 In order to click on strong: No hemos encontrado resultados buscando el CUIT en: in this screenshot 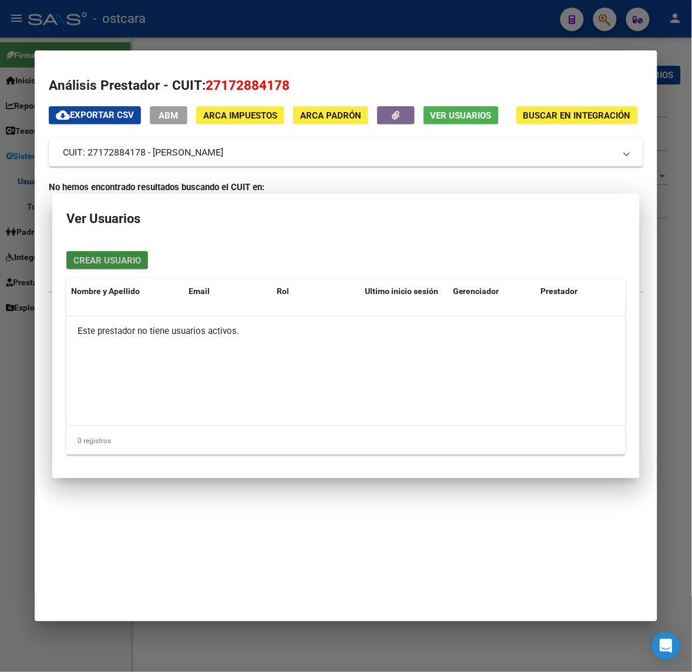, I will do `click(156, 187)`.